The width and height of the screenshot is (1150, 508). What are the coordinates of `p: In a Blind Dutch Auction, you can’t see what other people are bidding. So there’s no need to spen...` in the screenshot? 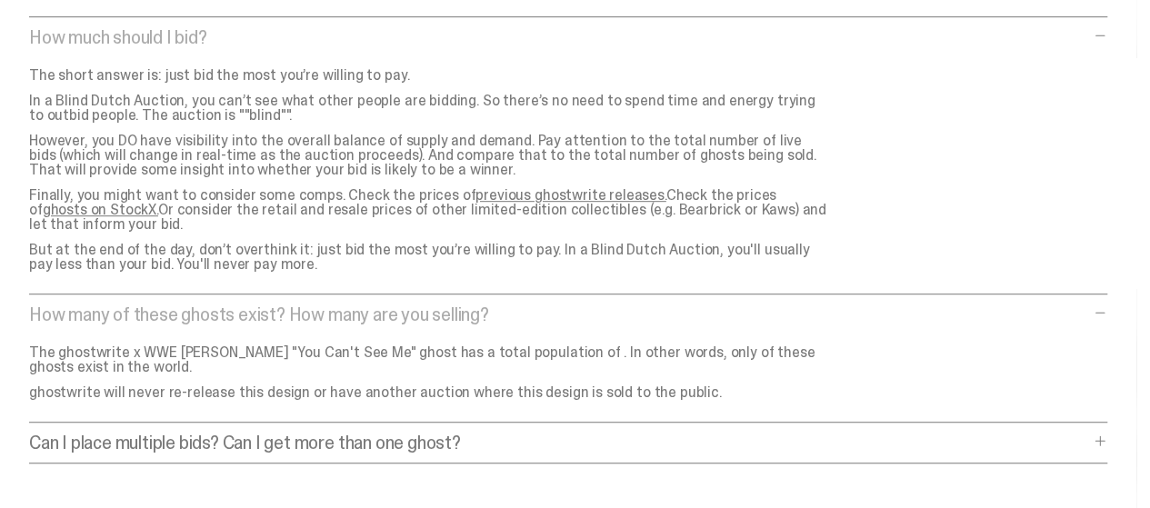 It's located at (429, 108).